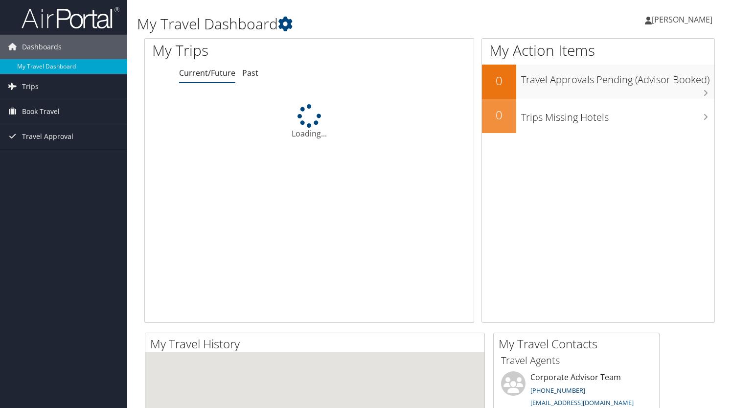  Describe the element at coordinates (576, 360) in the screenshot. I see `h3: Travel Agents` at that location.